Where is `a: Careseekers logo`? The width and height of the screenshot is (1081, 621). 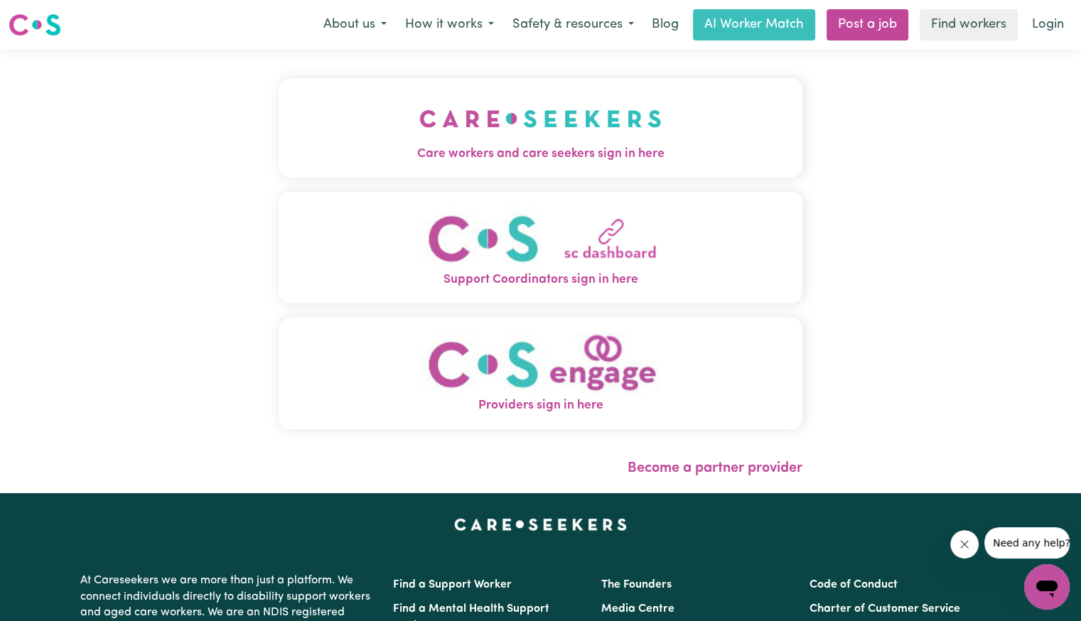 a: Careseekers logo is located at coordinates (35, 25).